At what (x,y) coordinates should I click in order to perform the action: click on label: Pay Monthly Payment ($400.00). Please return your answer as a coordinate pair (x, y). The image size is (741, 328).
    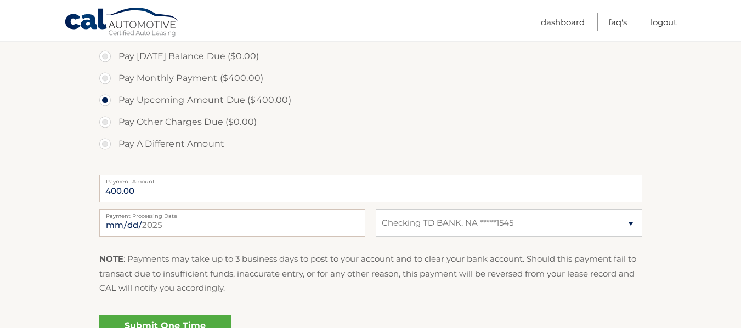
    Looking at the image, I should click on (371, 78).